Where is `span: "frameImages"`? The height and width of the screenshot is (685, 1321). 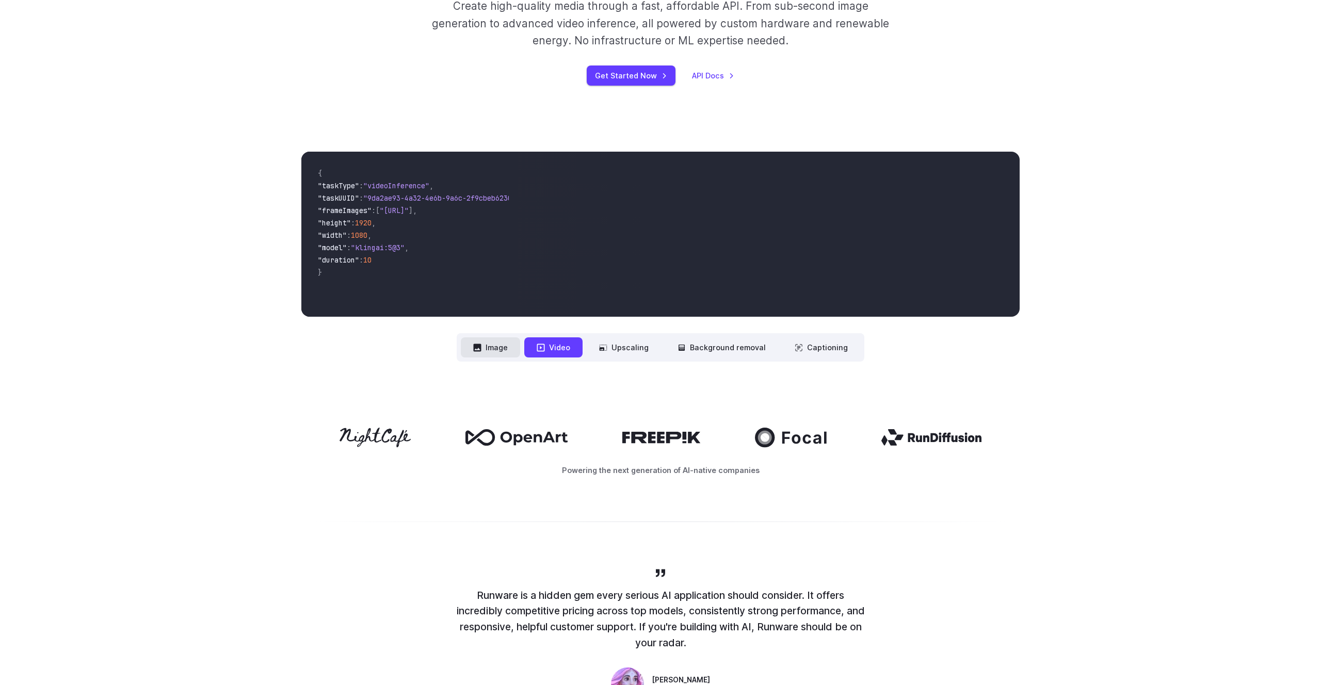
span: "frameImages" is located at coordinates (345, 211).